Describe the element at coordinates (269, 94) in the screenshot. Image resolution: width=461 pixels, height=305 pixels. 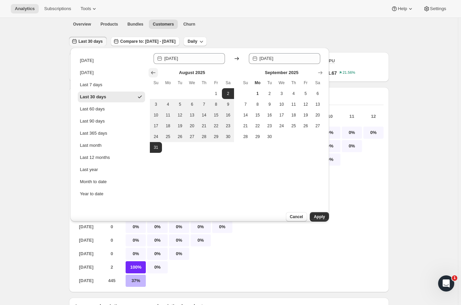
I see `button: Tuesday September 2 2025` at that location.